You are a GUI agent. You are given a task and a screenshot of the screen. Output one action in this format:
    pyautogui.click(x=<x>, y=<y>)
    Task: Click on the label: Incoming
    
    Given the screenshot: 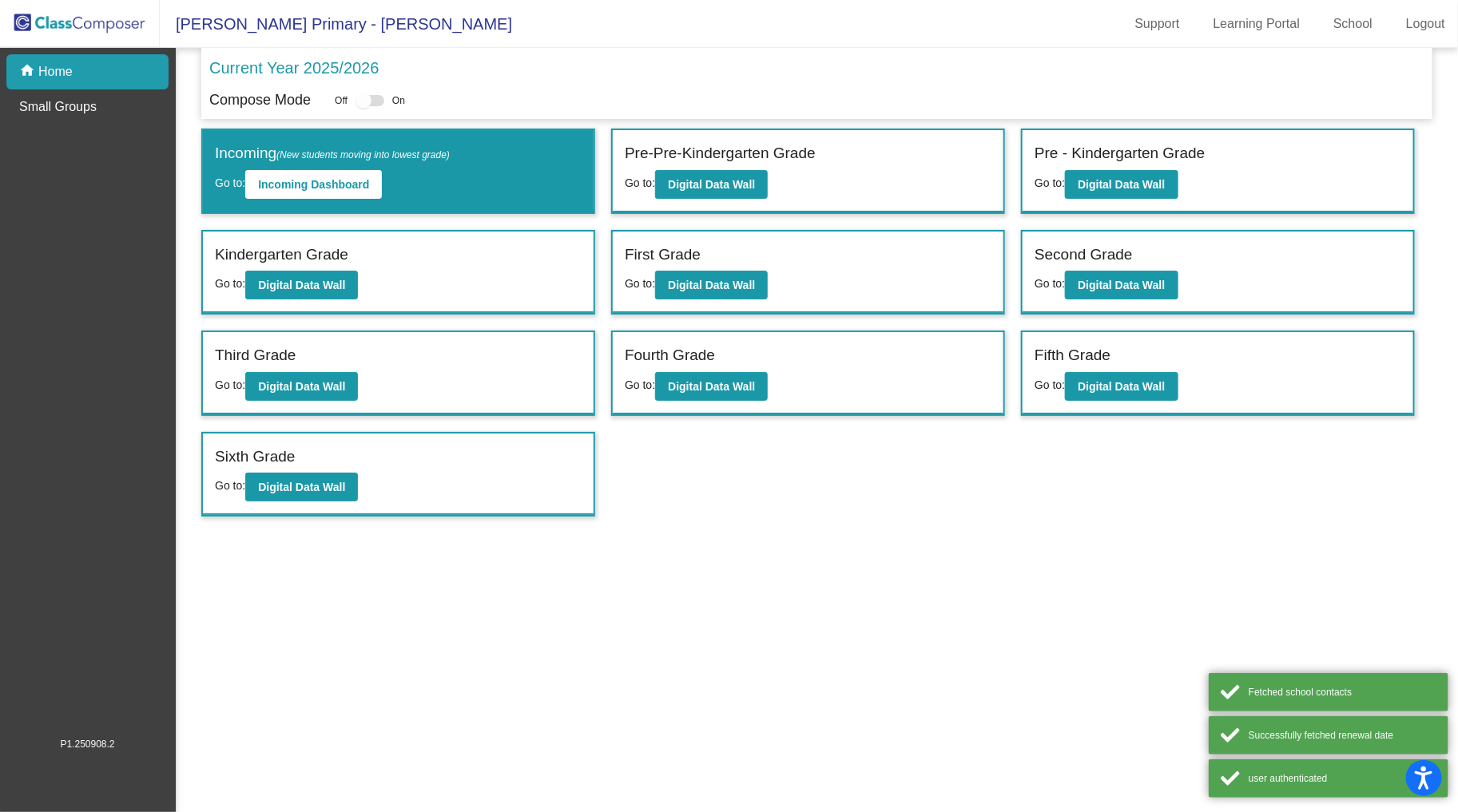 What is the action you would take?
    pyautogui.click(x=332, y=153)
    